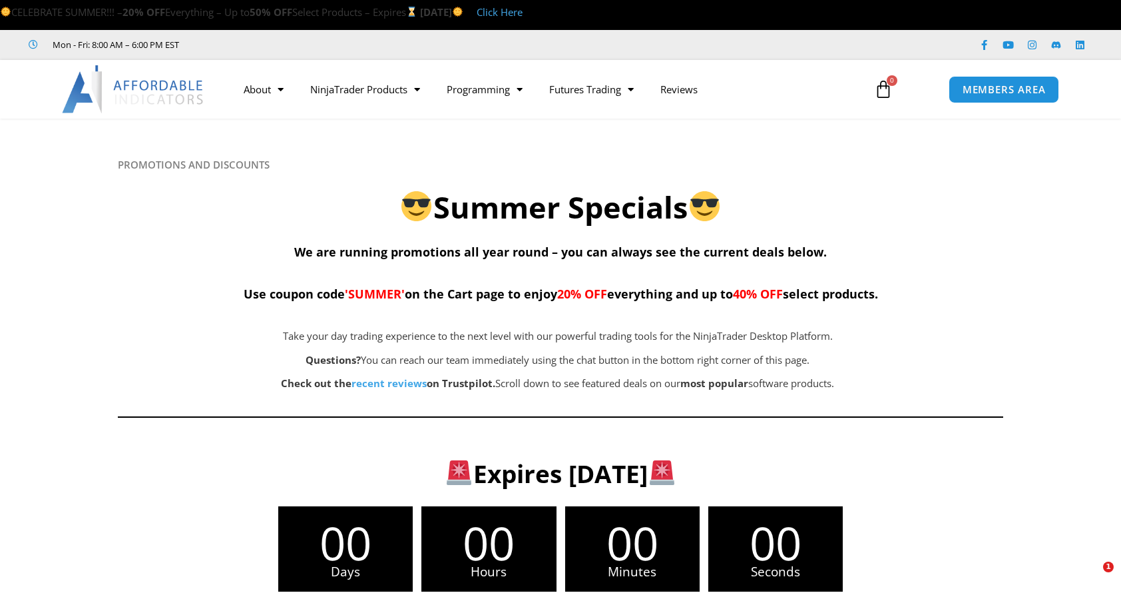  What do you see at coordinates (558, 360) in the screenshot?
I see `p: You can reach our team immediately using the chat button in the bottom right corner of this page.` at bounding box center [558, 360].